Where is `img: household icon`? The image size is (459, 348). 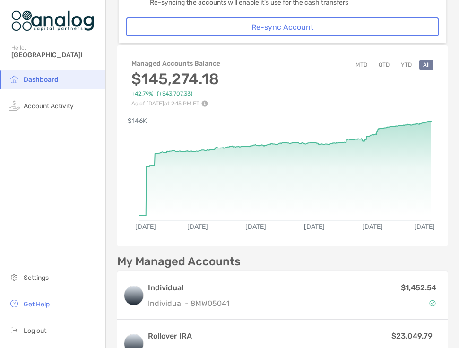 img: household icon is located at coordinates (14, 79).